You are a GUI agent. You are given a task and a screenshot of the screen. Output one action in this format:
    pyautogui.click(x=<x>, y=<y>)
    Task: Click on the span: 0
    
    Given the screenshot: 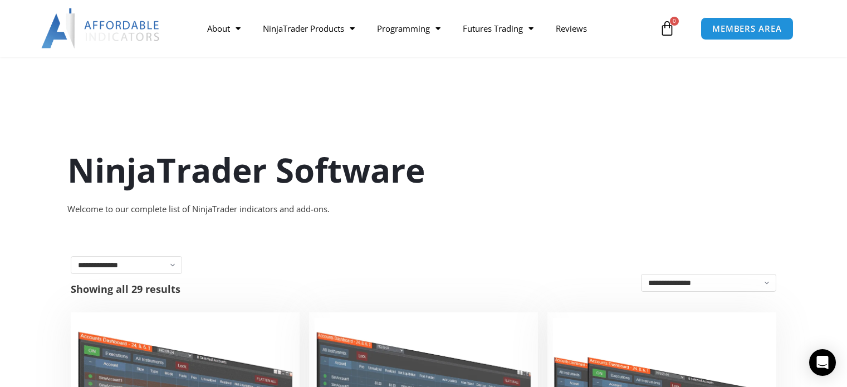 What is the action you would take?
    pyautogui.click(x=674, y=21)
    